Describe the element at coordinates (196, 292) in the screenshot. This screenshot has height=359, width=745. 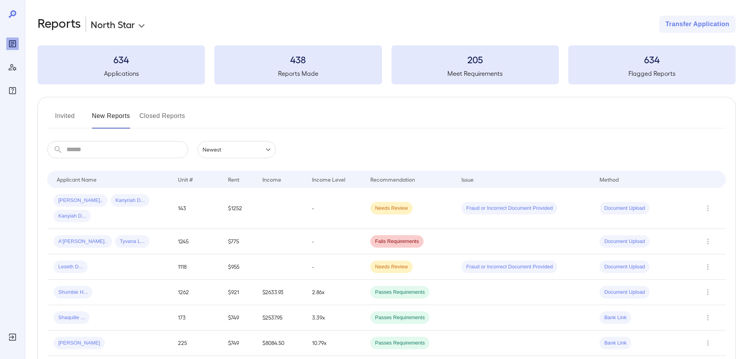
I see `td: 1262` at that location.